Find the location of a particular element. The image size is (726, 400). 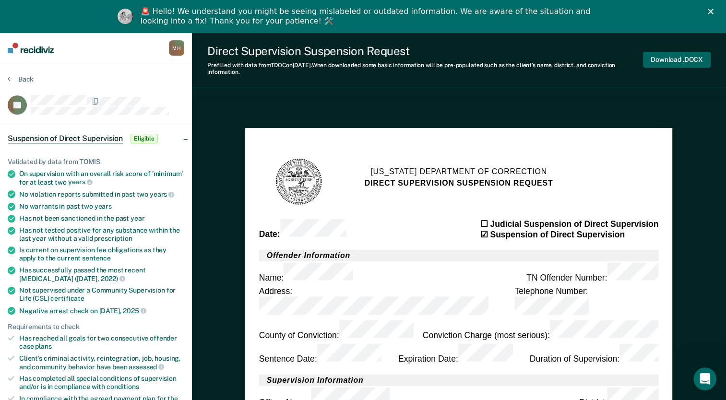

h2: Supervision Information is located at coordinates (459, 380).